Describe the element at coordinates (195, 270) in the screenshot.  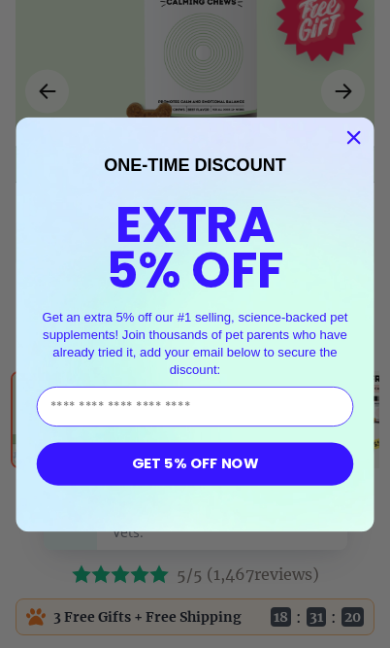
I see `span: 5% OFF` at that location.